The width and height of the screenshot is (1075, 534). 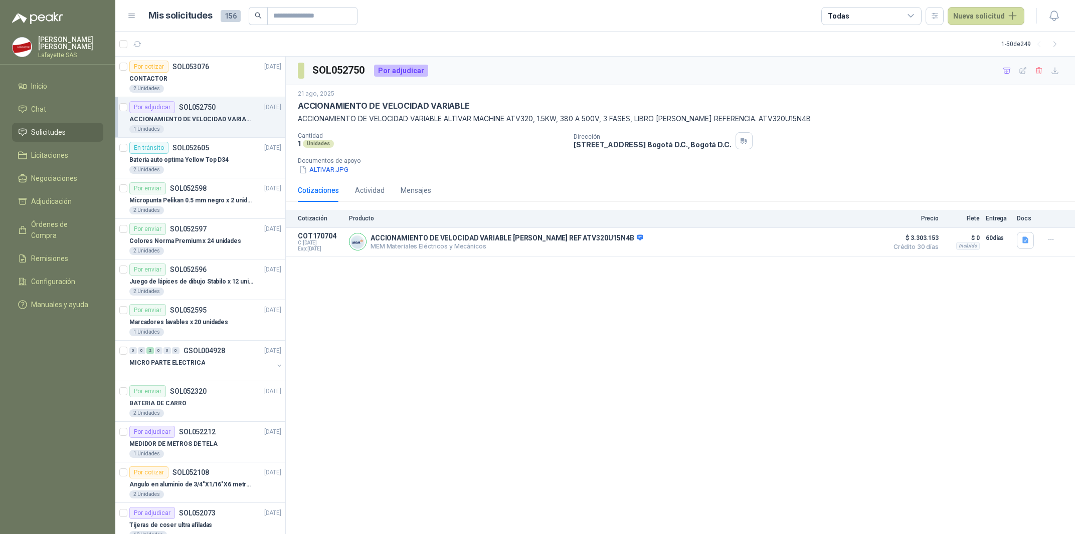 I want to click on p: ACCIONAMIENTO DE VELOCIDAD VARIABLE ALTIVAR MACHINE ATV320, 1.5KW, 380 A 500V, 3 FASES, LIBRO [PE..., so click(x=680, y=119).